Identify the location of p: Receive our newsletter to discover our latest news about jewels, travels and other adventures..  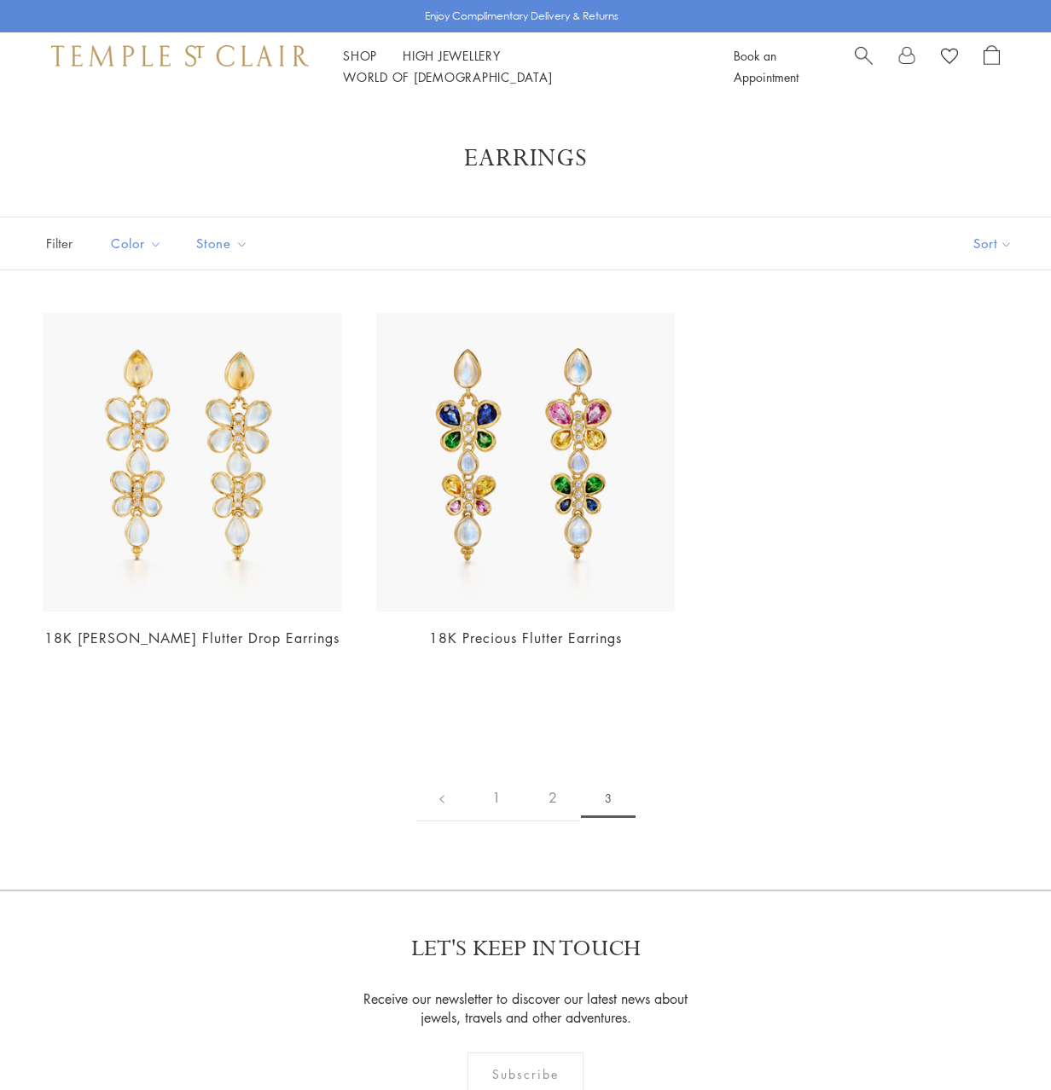
(525, 1008).